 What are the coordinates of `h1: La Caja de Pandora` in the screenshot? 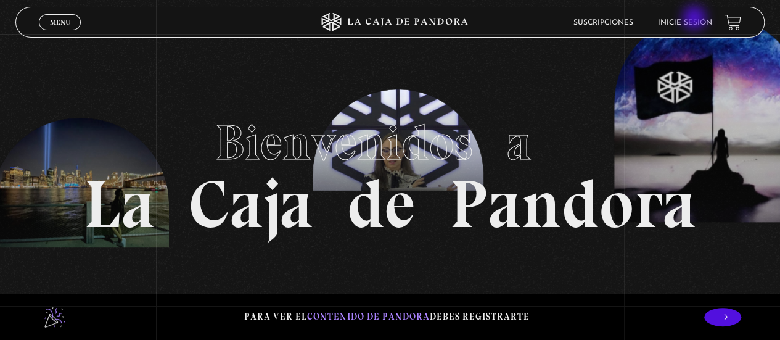 It's located at (390, 170).